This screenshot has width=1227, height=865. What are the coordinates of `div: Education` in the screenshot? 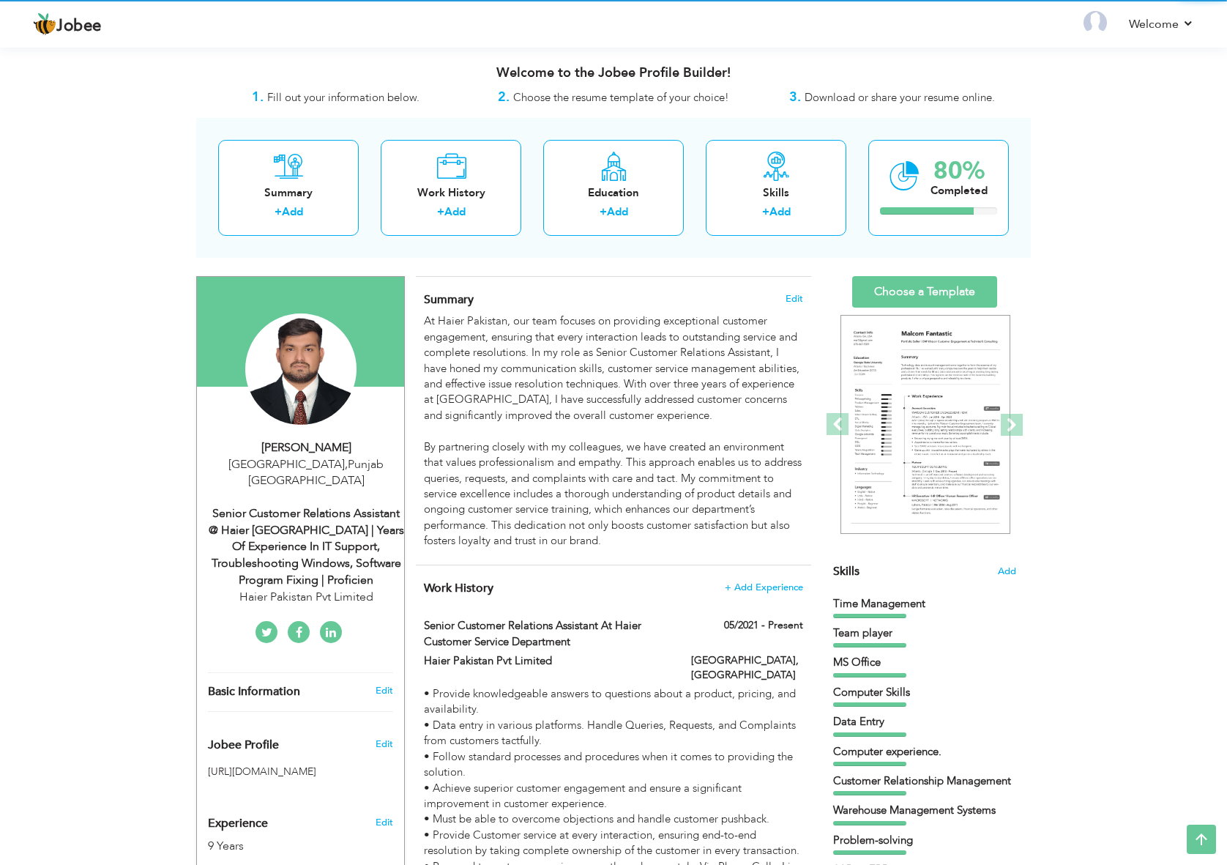 It's located at (614, 193).